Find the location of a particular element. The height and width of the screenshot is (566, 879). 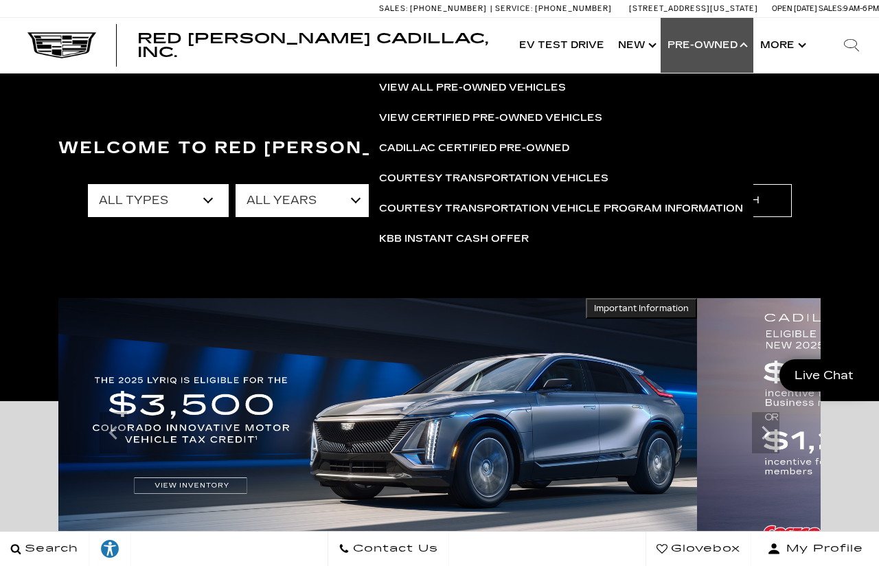

span: 9 AM-6 PM is located at coordinates (861, 8).